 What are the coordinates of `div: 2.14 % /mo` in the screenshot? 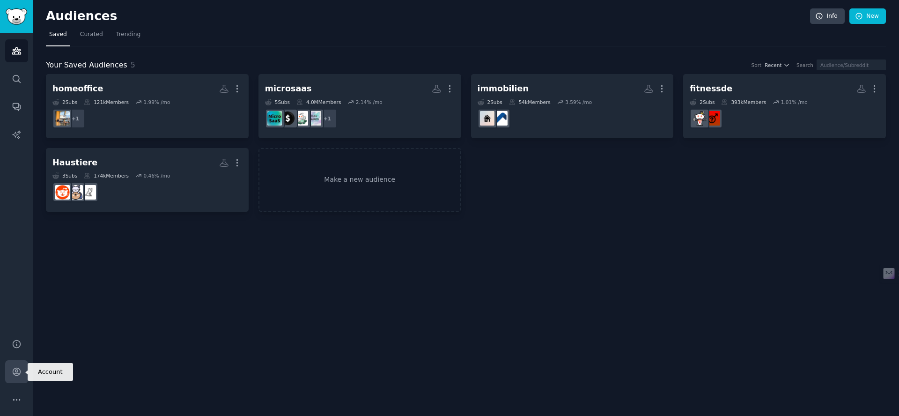 It's located at (369, 102).